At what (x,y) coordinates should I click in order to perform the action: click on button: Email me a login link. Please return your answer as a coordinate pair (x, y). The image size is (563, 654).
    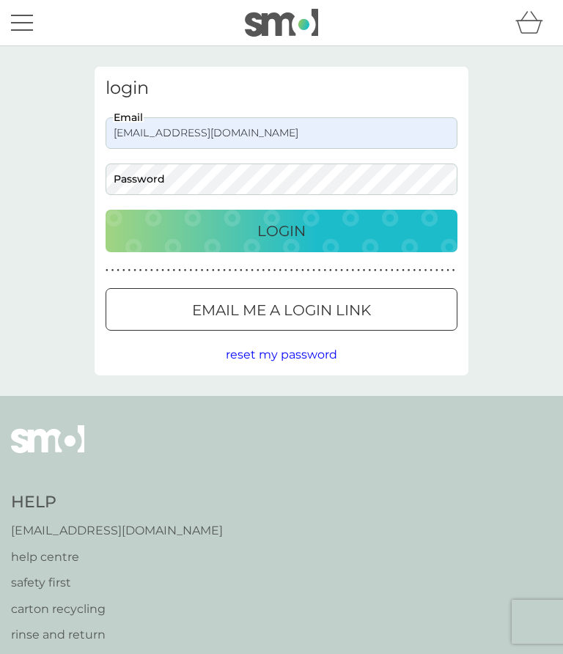
    Looking at the image, I should click on (281, 309).